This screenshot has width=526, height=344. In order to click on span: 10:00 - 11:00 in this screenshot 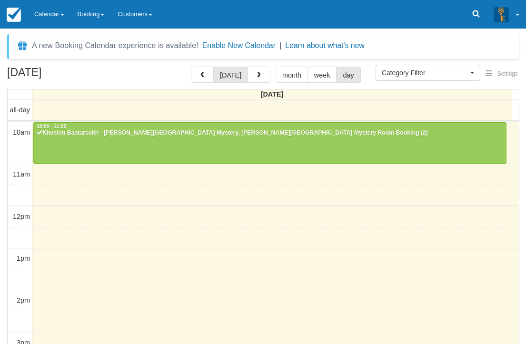, I will do `click(51, 126)`.